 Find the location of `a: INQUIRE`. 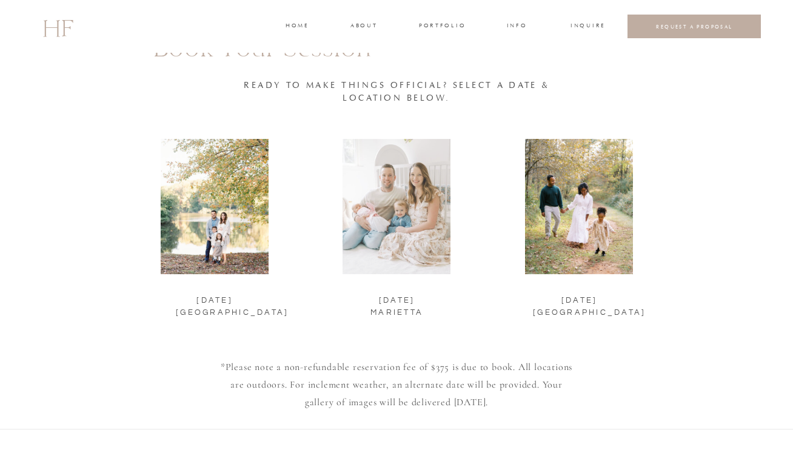

a: INQUIRE is located at coordinates (587, 27).